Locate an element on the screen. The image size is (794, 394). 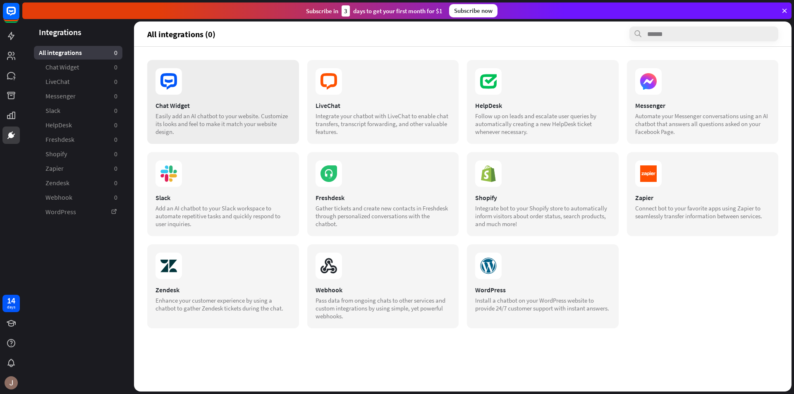
div: Messenger is located at coordinates (702, 105).